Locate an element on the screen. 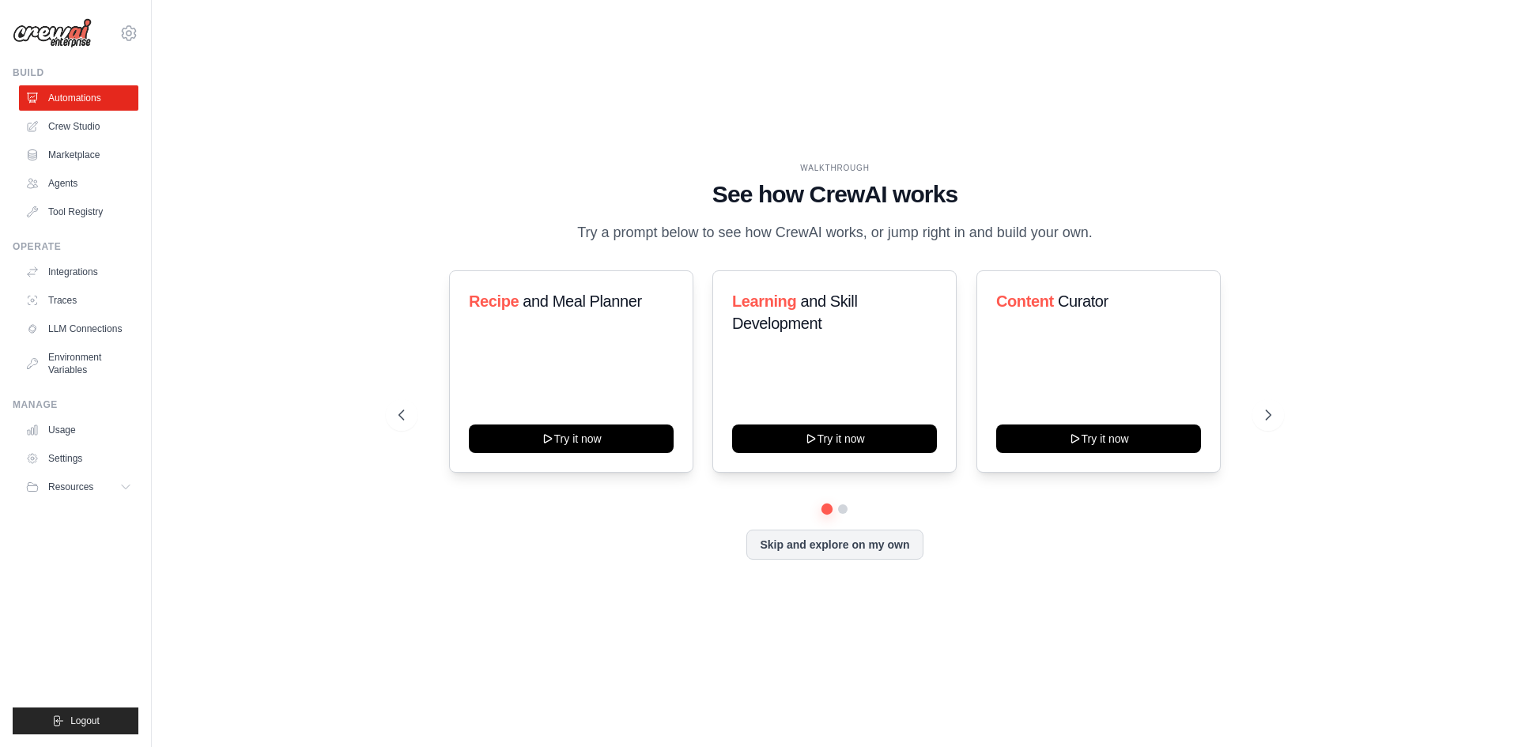 The height and width of the screenshot is (747, 1518). a: Marketplace is located at coordinates (78, 155).